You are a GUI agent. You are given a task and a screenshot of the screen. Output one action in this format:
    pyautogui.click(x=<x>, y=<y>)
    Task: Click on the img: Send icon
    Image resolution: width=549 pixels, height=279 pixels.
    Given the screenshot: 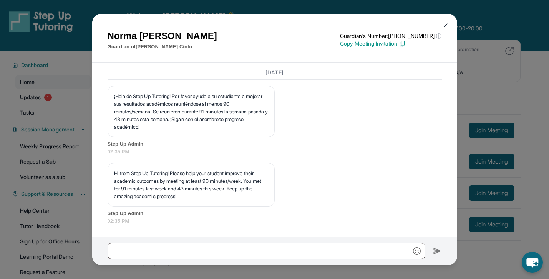 What is the action you would take?
    pyautogui.click(x=437, y=251)
    